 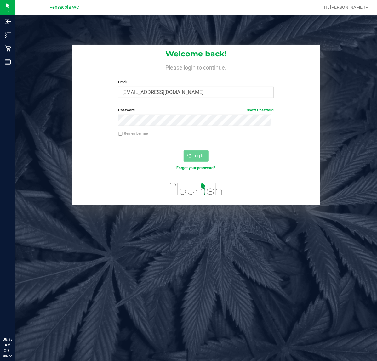 What do you see at coordinates (8, 356) in the screenshot?
I see `p: 08/22` at bounding box center [8, 356].